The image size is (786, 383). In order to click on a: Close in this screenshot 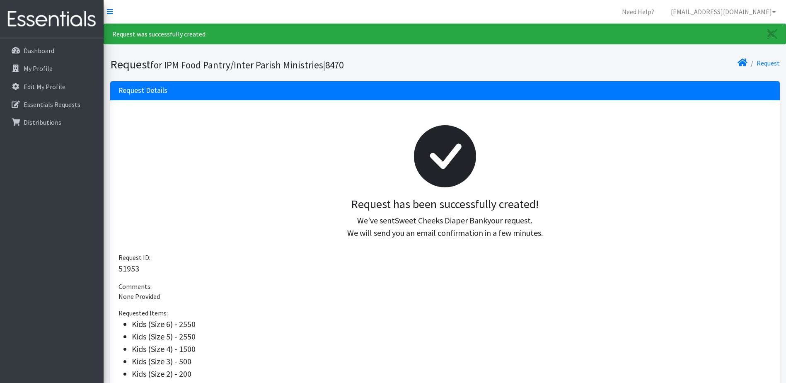, I will do `click(772, 34)`.